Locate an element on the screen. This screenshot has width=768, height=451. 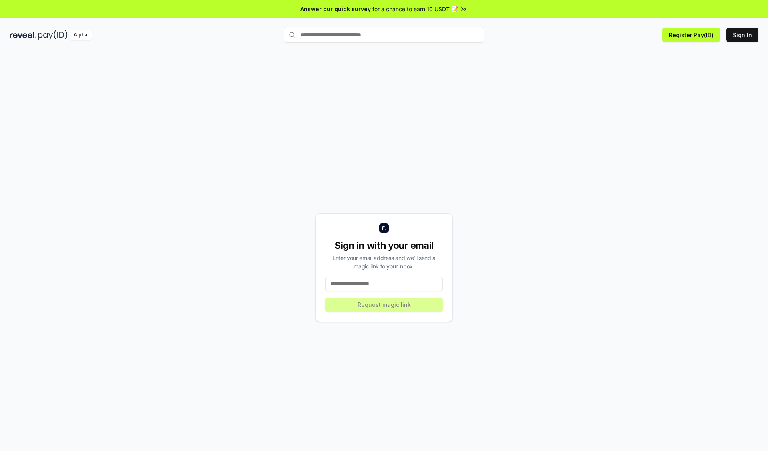
div: Sign in with your email is located at coordinates (384, 246).